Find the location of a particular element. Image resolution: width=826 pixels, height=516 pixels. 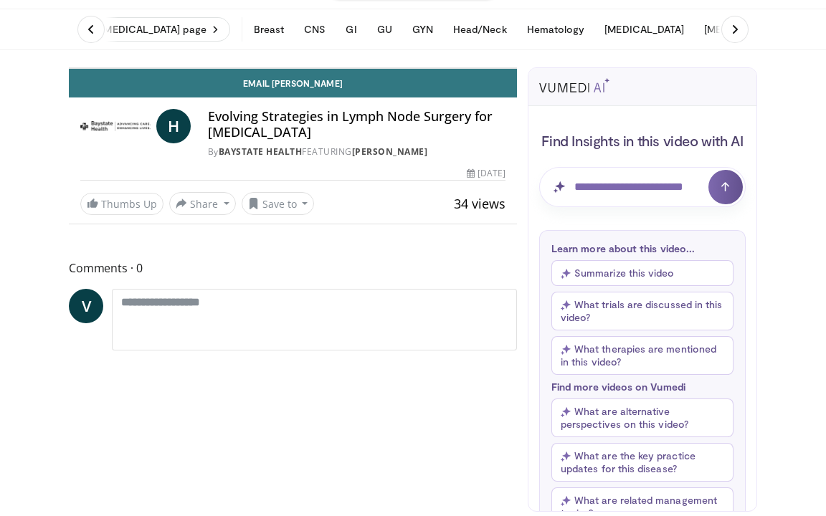

a: H is located at coordinates (174, 126).